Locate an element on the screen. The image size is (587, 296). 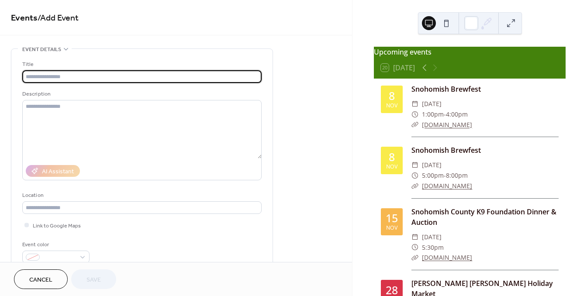
a: Cancel is located at coordinates (41, 279).